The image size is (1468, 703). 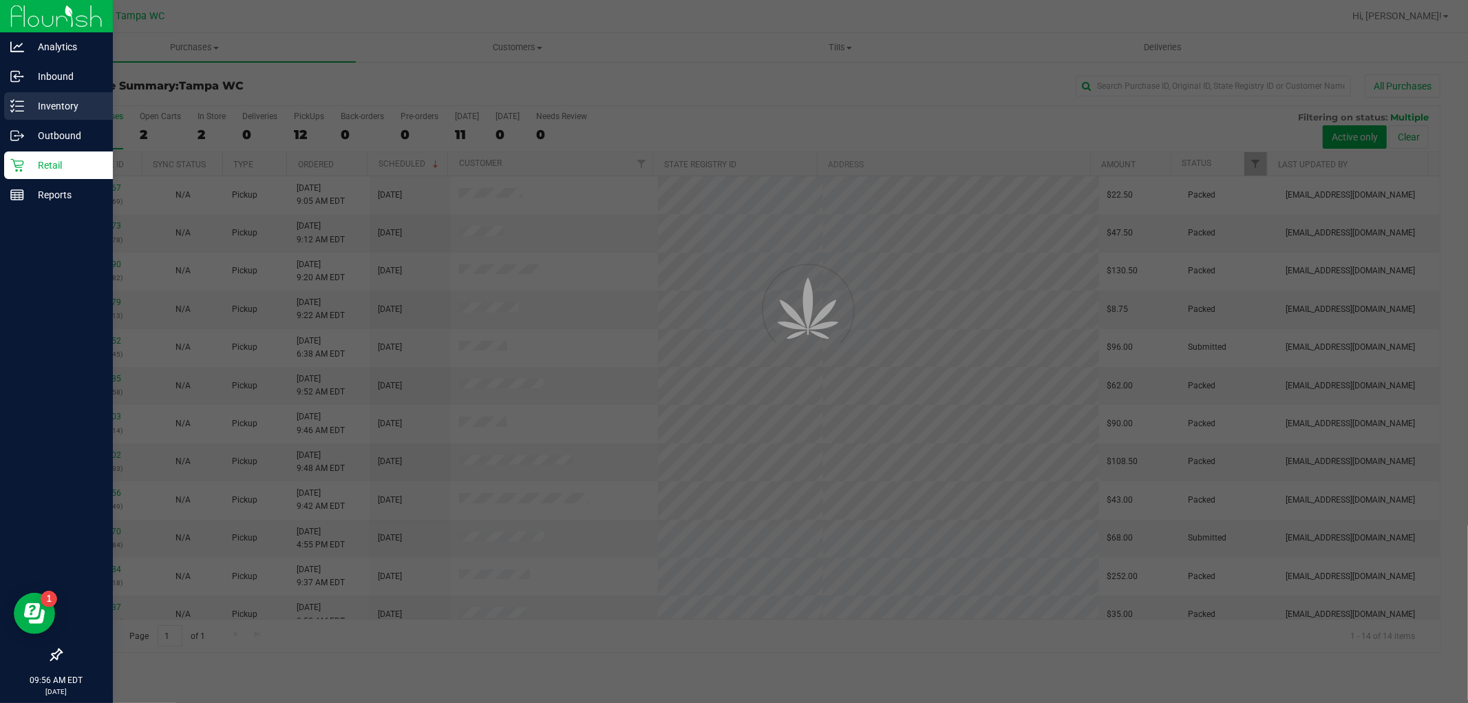 What do you see at coordinates (17, 165) in the screenshot?
I see `inline-svg: Retail` at bounding box center [17, 165].